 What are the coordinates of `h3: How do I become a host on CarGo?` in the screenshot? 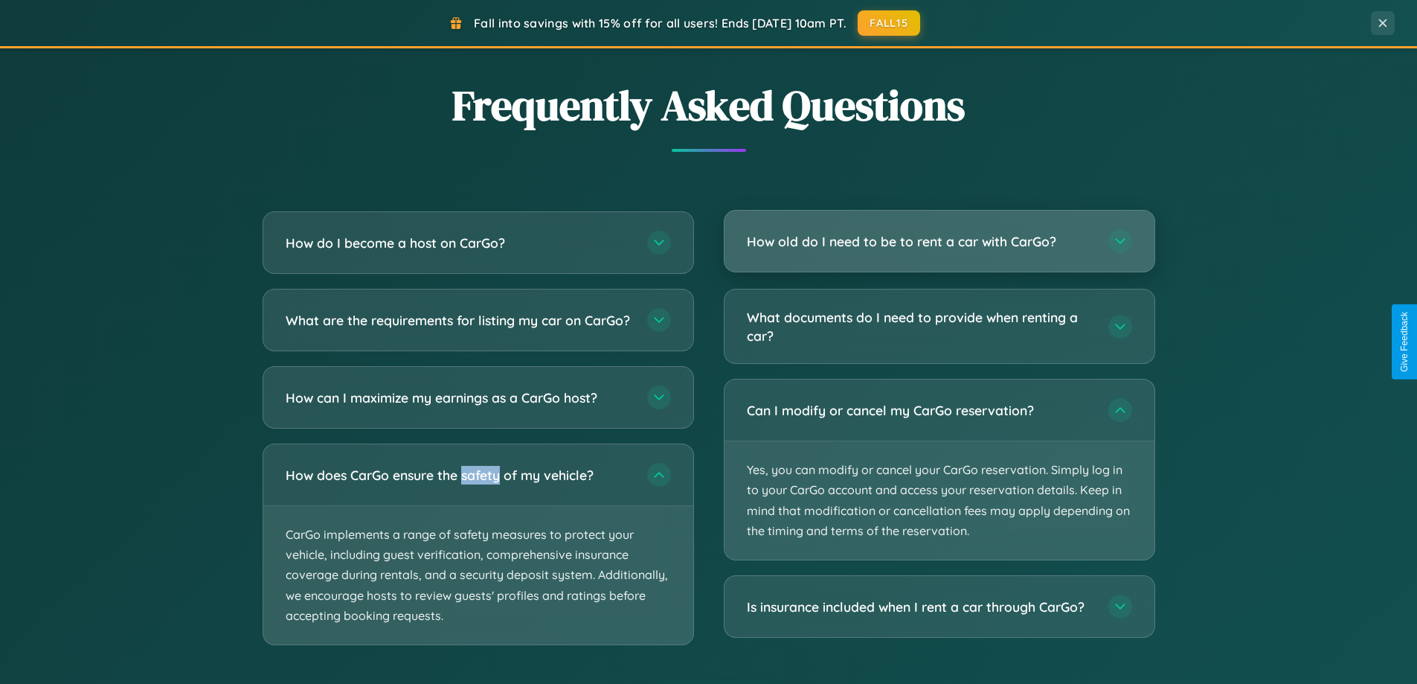 It's located at (459, 242).